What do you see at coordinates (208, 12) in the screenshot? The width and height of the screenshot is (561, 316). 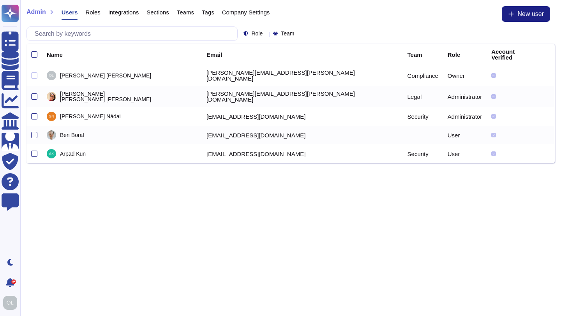 I see `span: Tags` at bounding box center [208, 12].